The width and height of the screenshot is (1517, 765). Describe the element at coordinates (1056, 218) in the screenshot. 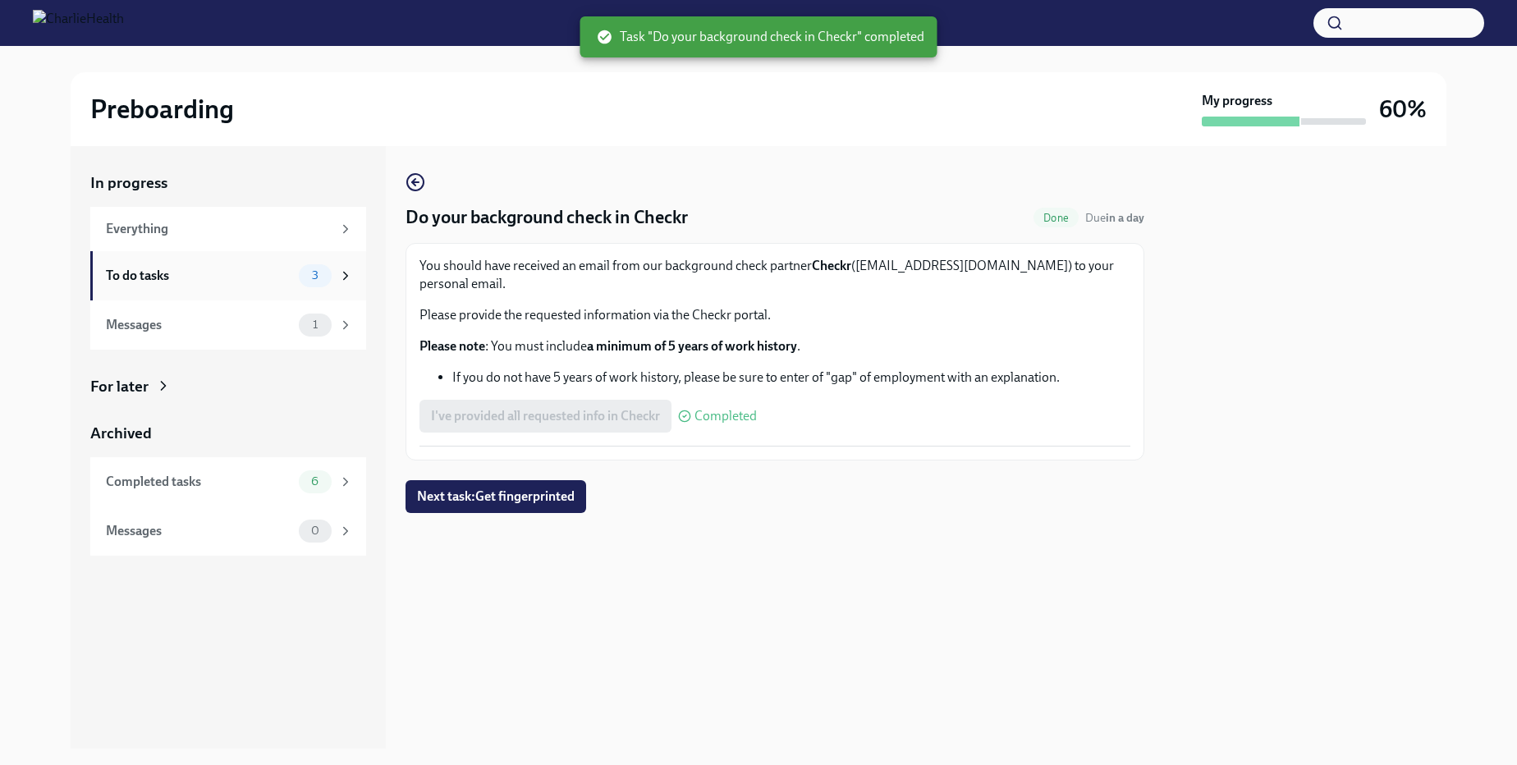

I see `span: Done` at that location.